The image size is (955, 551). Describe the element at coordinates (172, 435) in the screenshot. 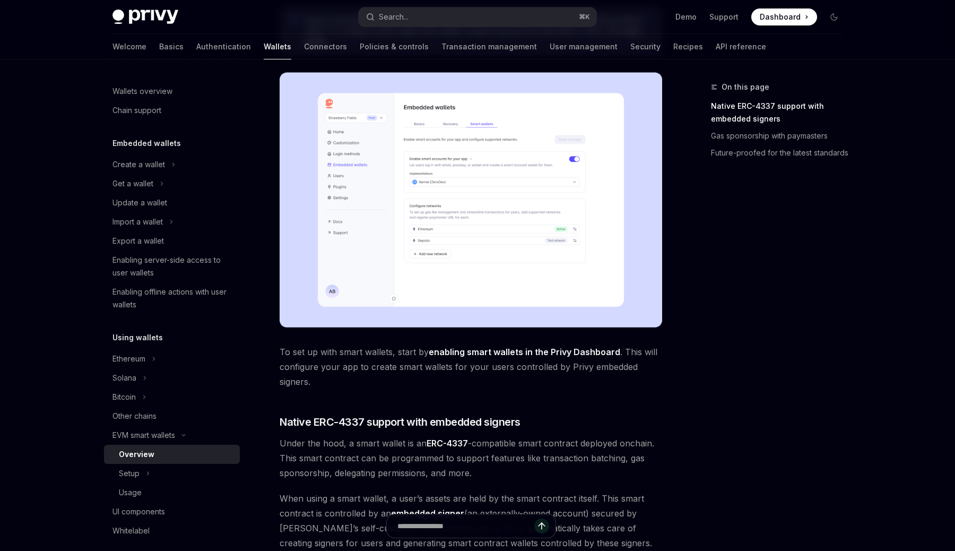

I see `button: Toggle EVM smart wallets section` at that location.